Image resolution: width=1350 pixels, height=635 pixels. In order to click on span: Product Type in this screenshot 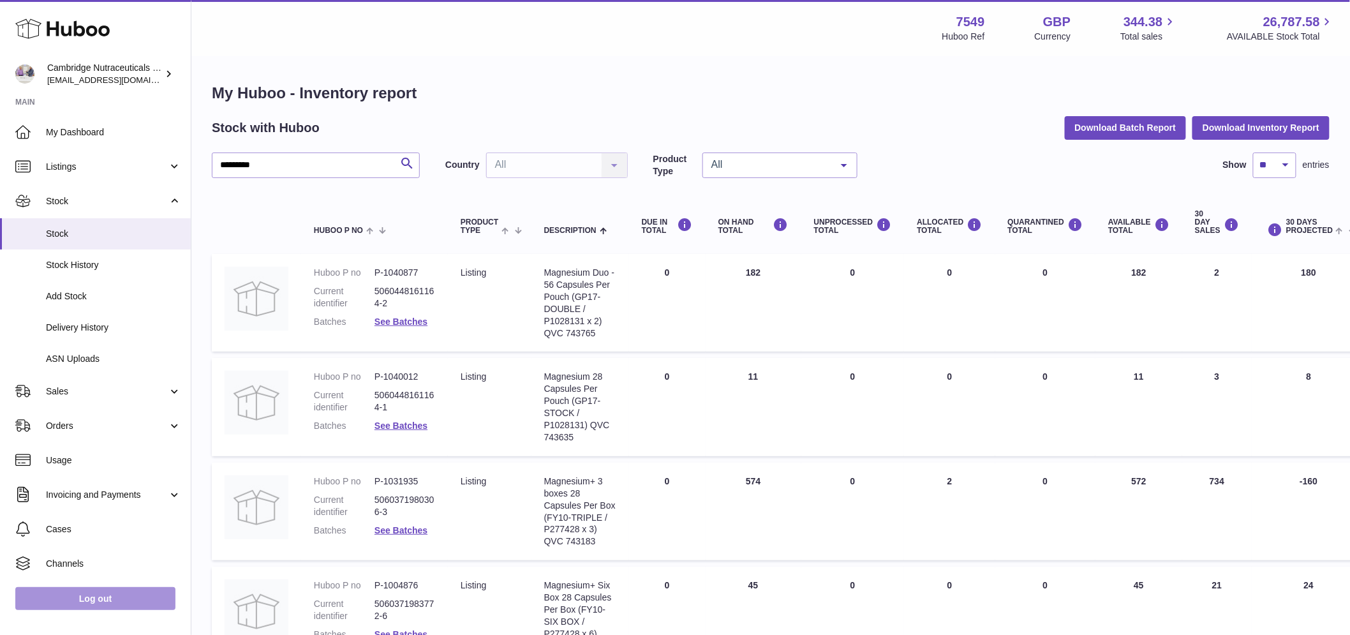, I will do `click(479, 227)`.